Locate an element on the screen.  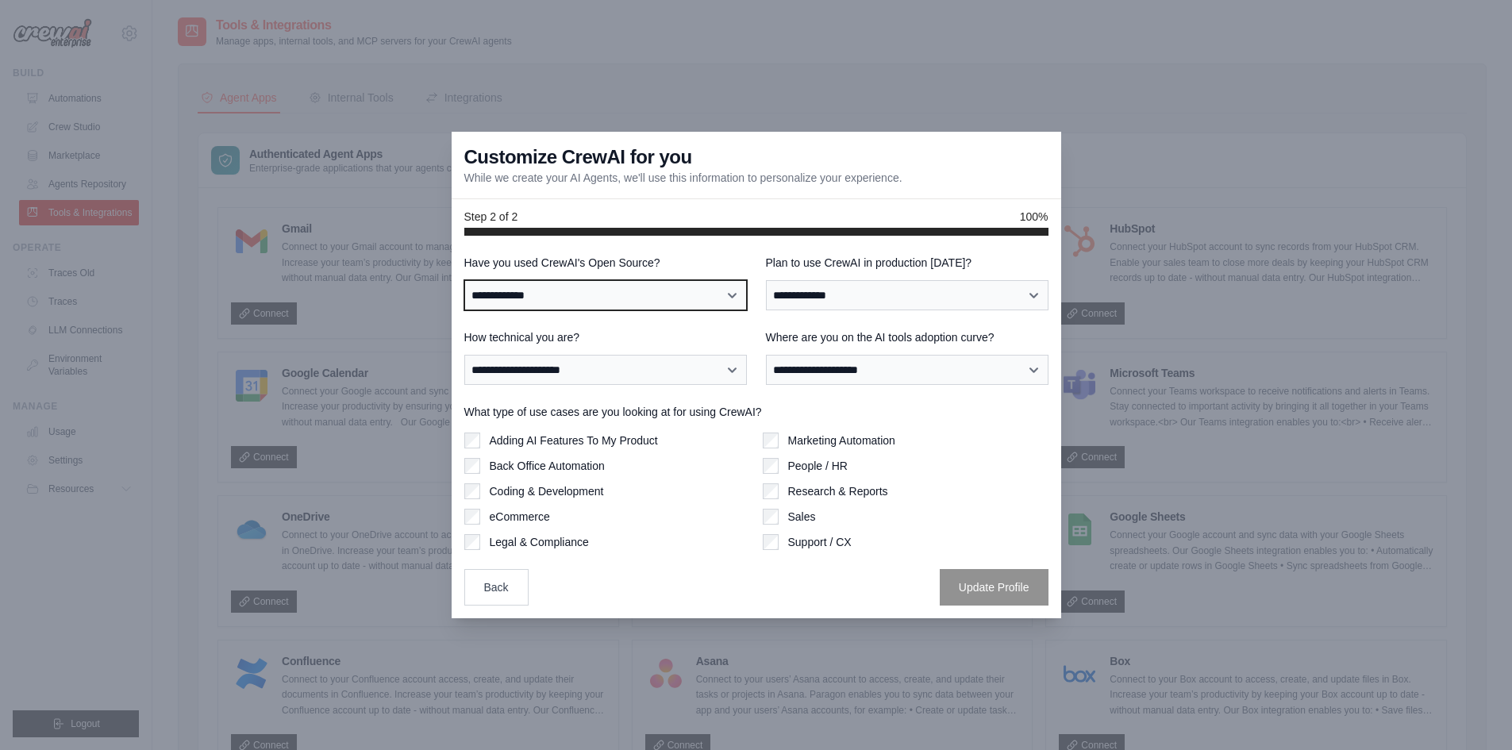
span: 100% is located at coordinates (1034, 217).